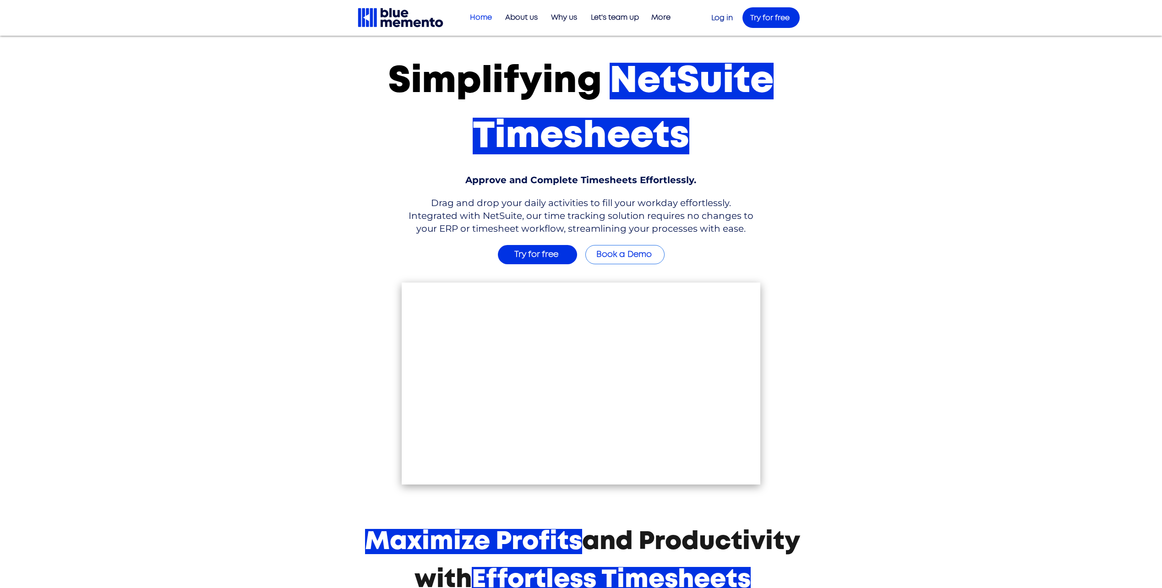  What do you see at coordinates (624, 255) in the screenshot?
I see `span: Book a Demo` at bounding box center [624, 255].